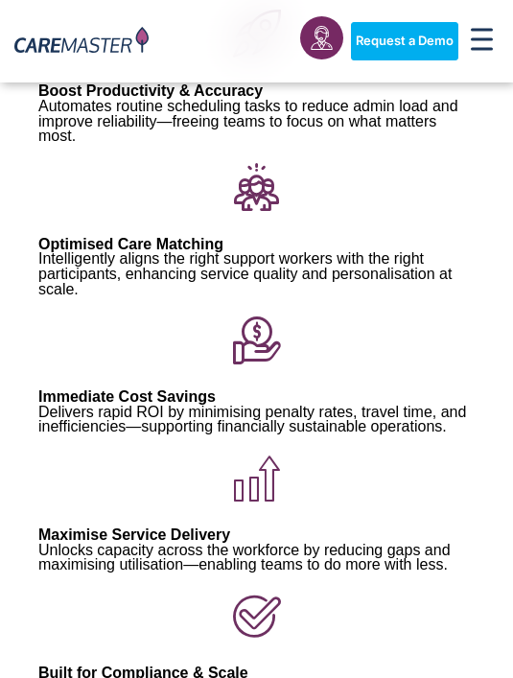 The width and height of the screenshot is (513, 678). Describe the element at coordinates (404, 41) in the screenshot. I see `a: Request a Demo` at that location.